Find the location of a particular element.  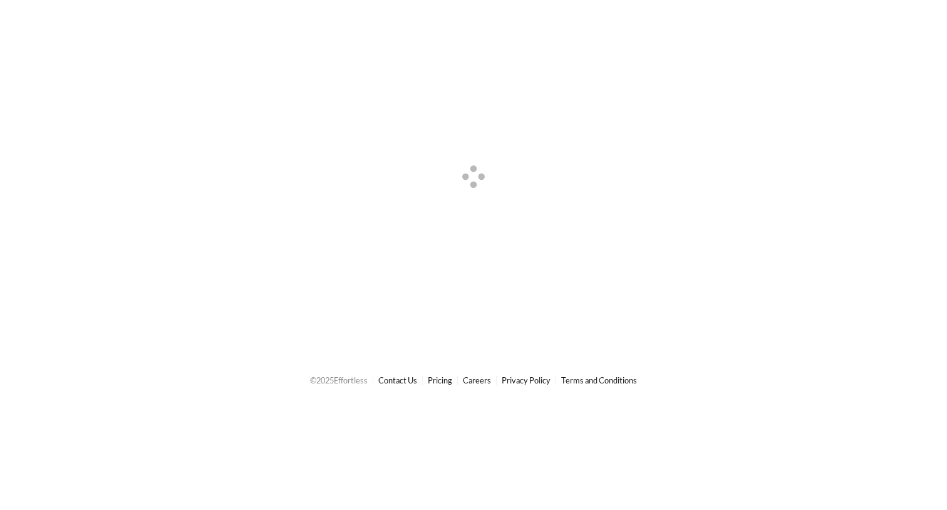

a: Terms and Conditions is located at coordinates (599, 380).